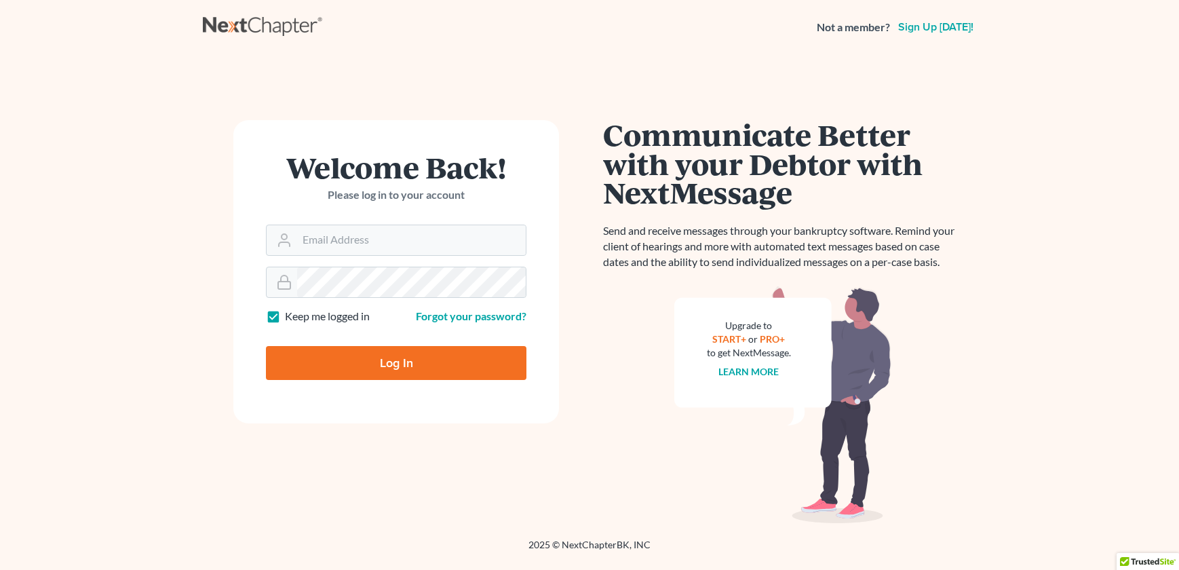  What do you see at coordinates (783, 163) in the screenshot?
I see `h1: Communicate Better with your Debtor with NextMessage` at bounding box center [783, 163].